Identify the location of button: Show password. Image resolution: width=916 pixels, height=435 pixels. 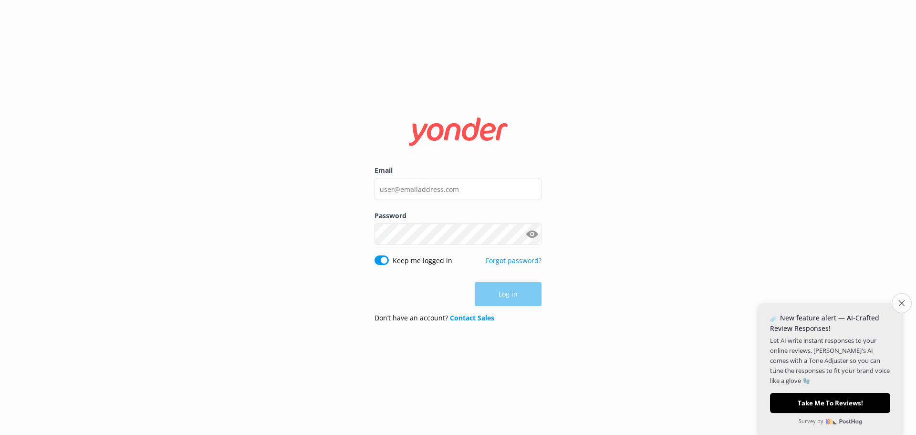
(532, 234).